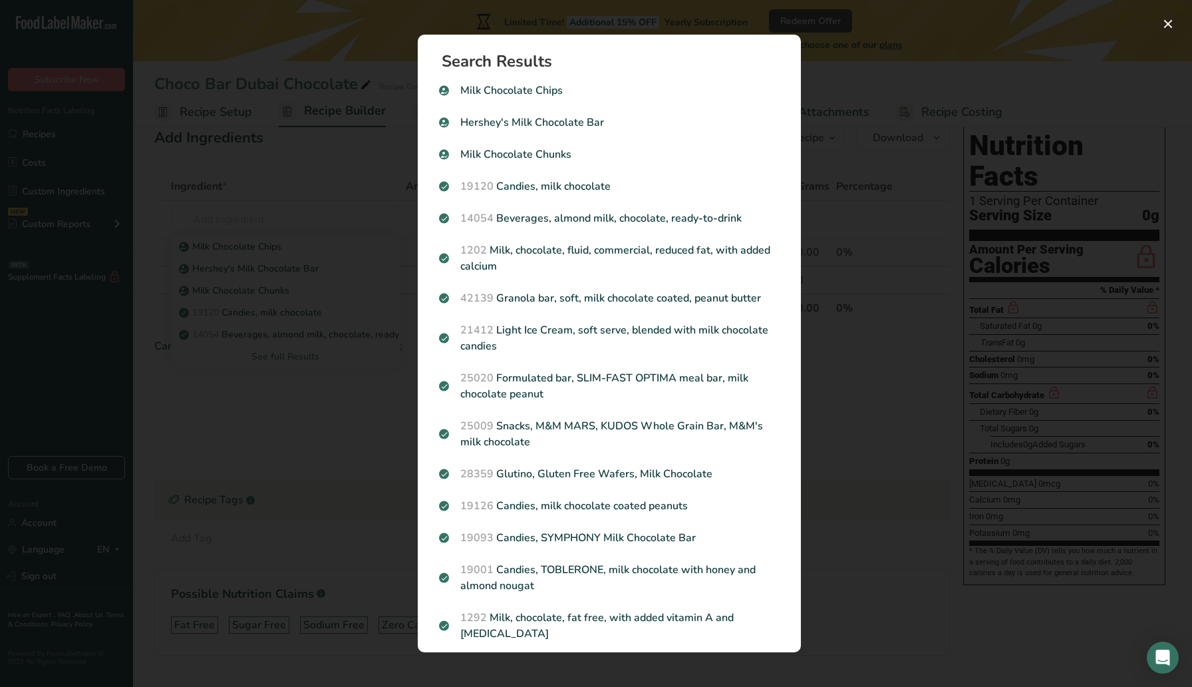 Image resolution: width=1192 pixels, height=687 pixels. I want to click on p: Milk Chocolate Chunks, so click(609, 154).